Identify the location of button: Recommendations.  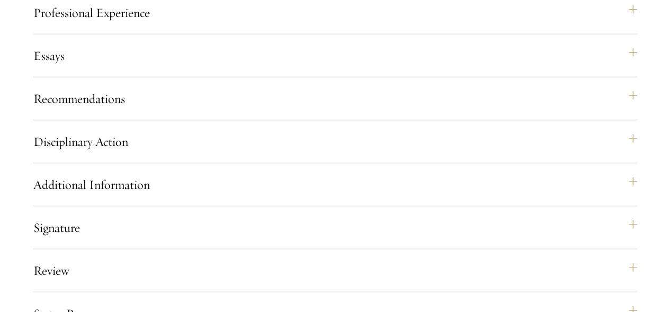
(336, 99).